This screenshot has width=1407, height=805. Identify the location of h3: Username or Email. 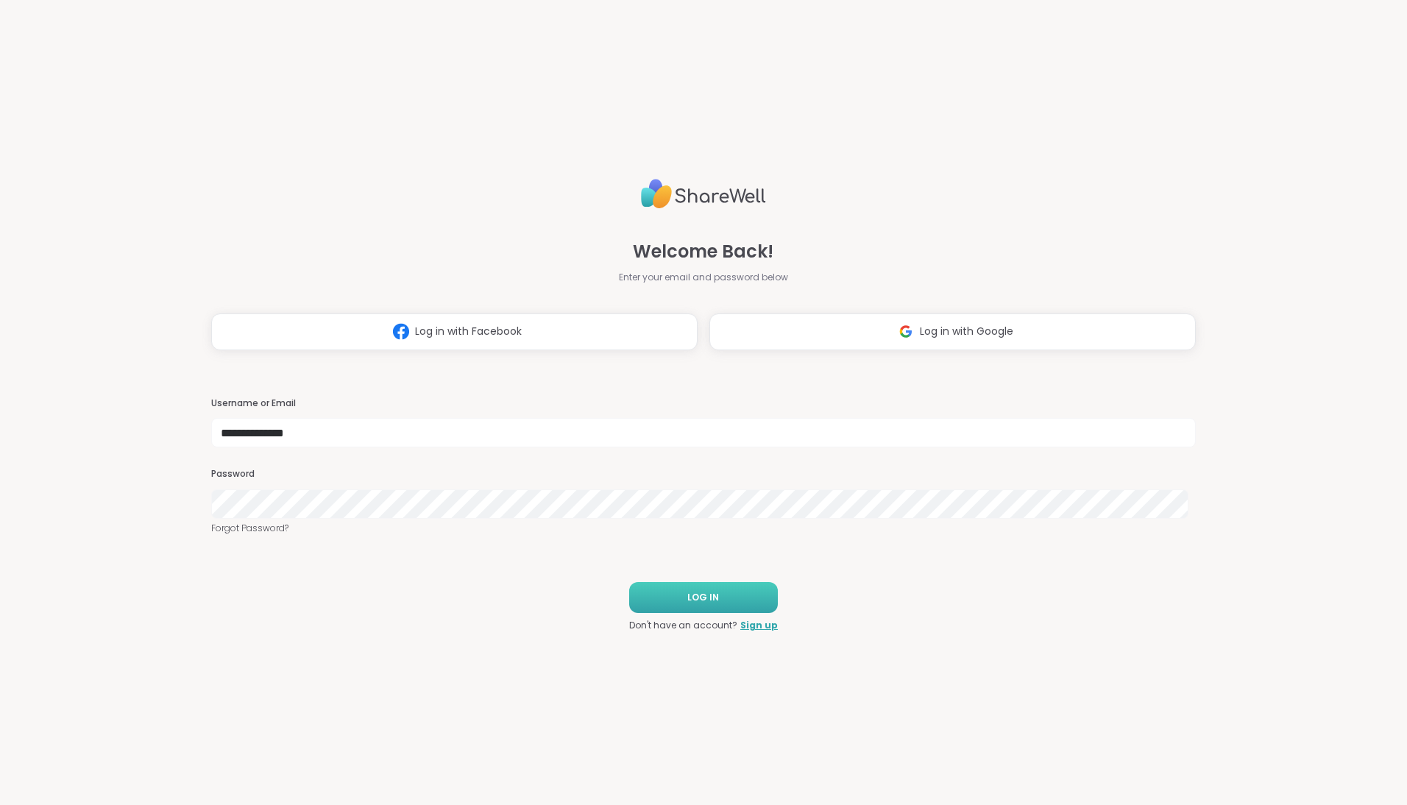
(704, 403).